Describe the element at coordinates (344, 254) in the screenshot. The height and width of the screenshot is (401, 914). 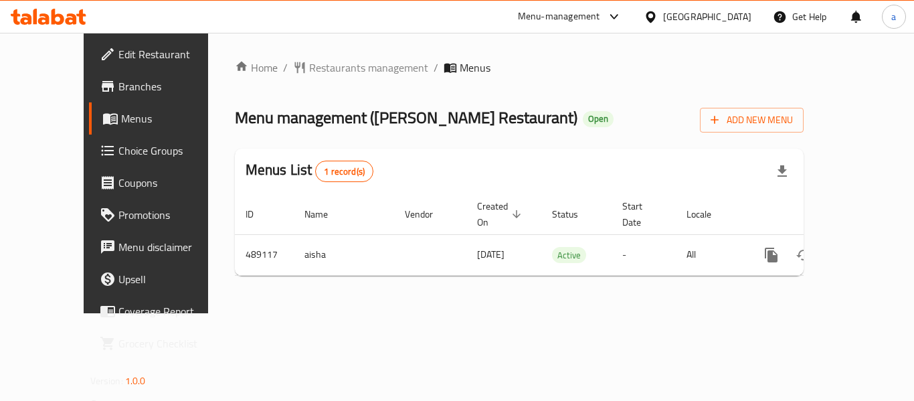
I see `td: aisha` at that location.